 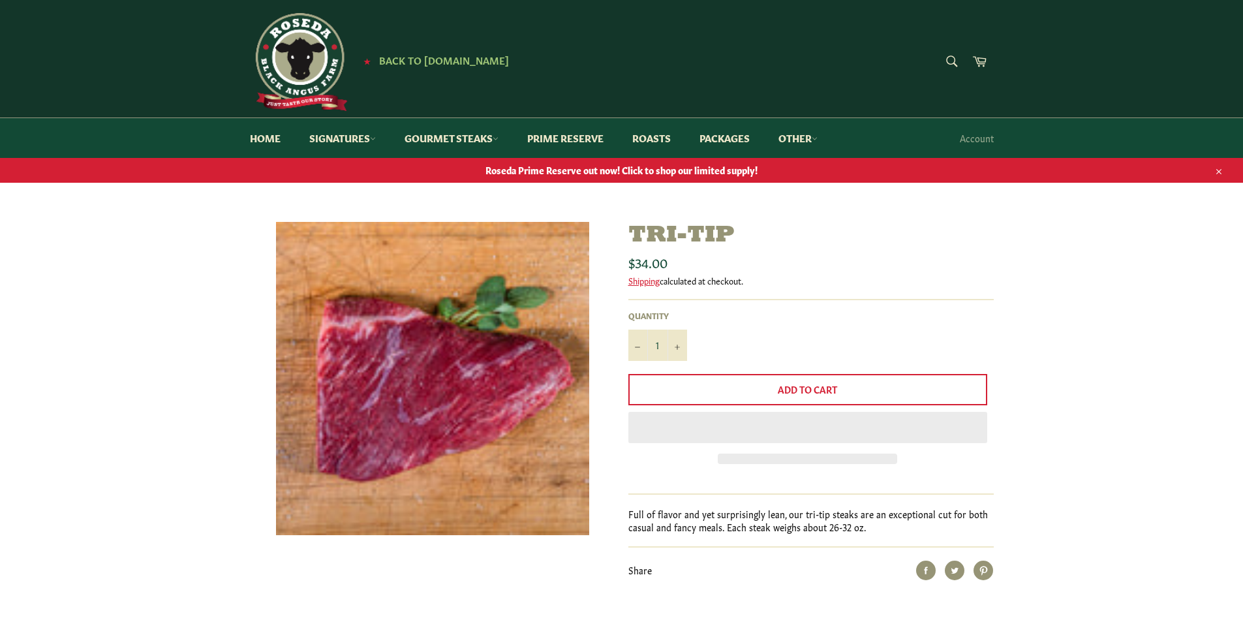 What do you see at coordinates (644, 280) in the screenshot?
I see `a: Shipping` at bounding box center [644, 280].